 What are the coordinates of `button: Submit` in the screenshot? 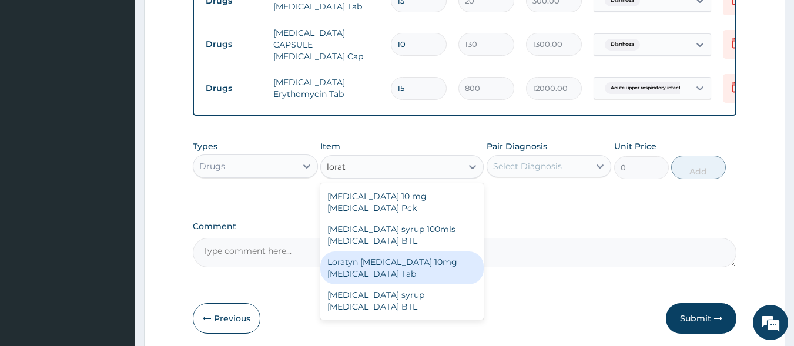 It's located at (701, 319).